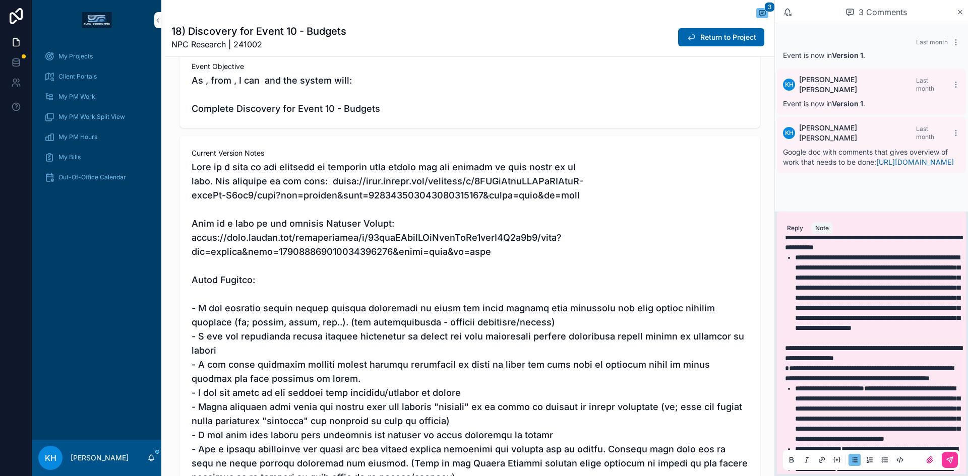 The width and height of the screenshot is (968, 476). I want to click on a: My PM Work Split View, so click(97, 117).